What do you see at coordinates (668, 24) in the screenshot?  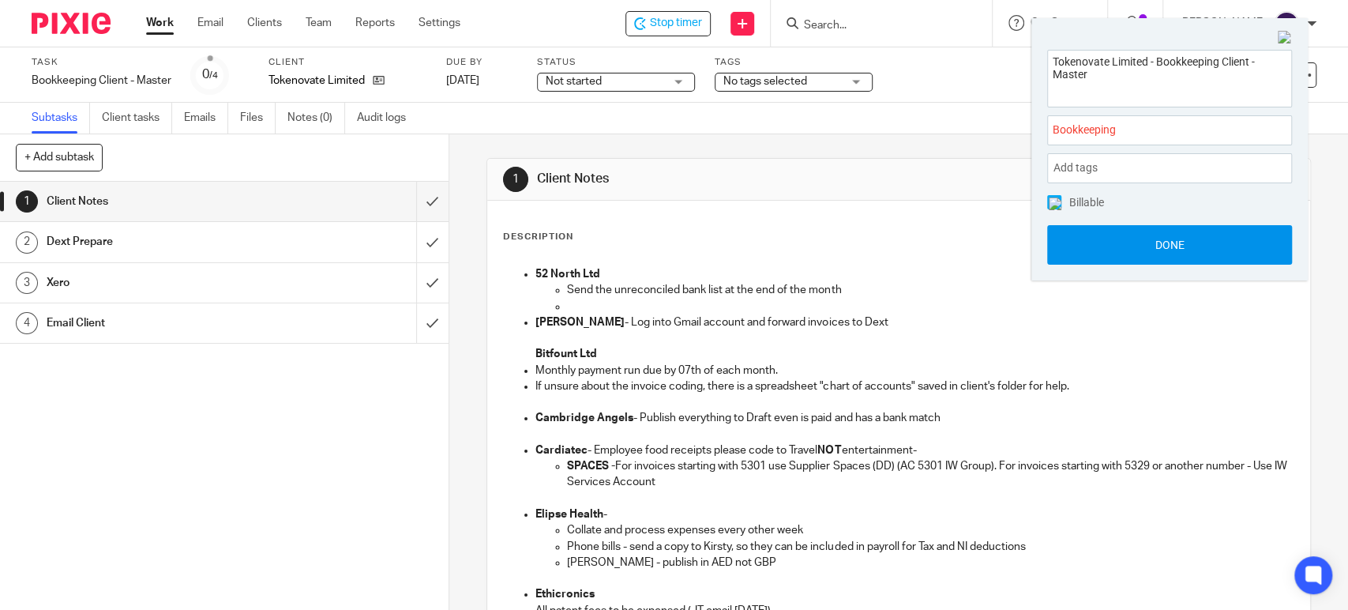 I see `div: Tokenovate Limited - Bookkeeping Client - Master` at bounding box center [668, 24].